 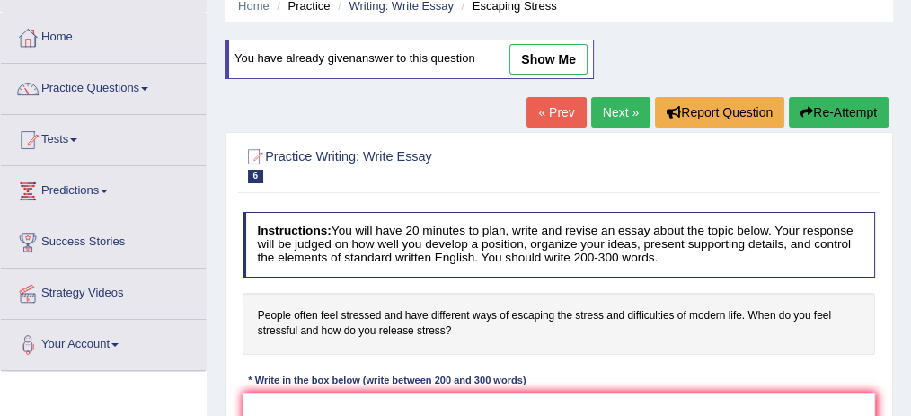 What do you see at coordinates (387, 381) in the screenshot?
I see `div: * Write in the box below (write between 200 and 300 words)` at bounding box center [387, 381].